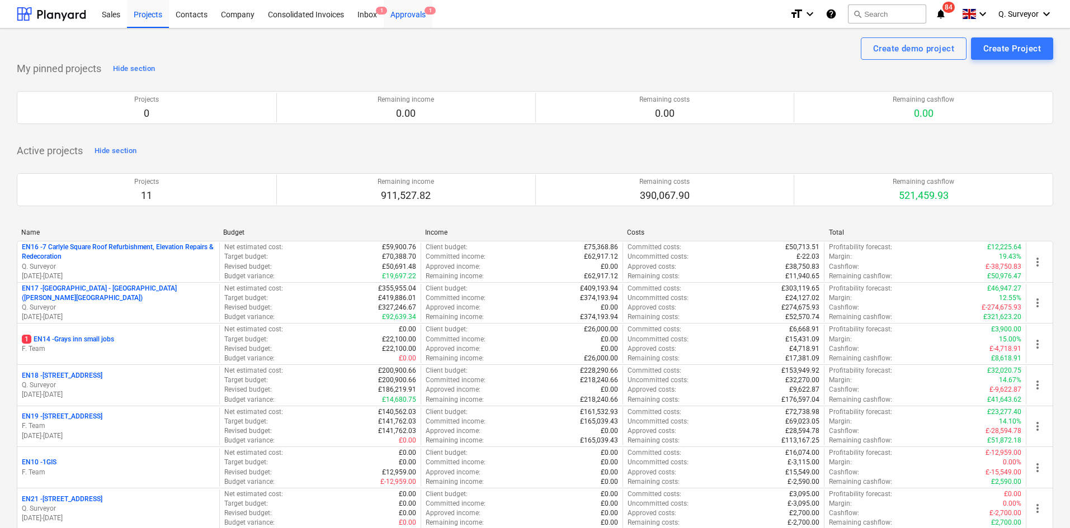 The width and height of the screenshot is (1070, 528). What do you see at coordinates (134, 69) in the screenshot?
I see `div: Hide section` at bounding box center [134, 69].